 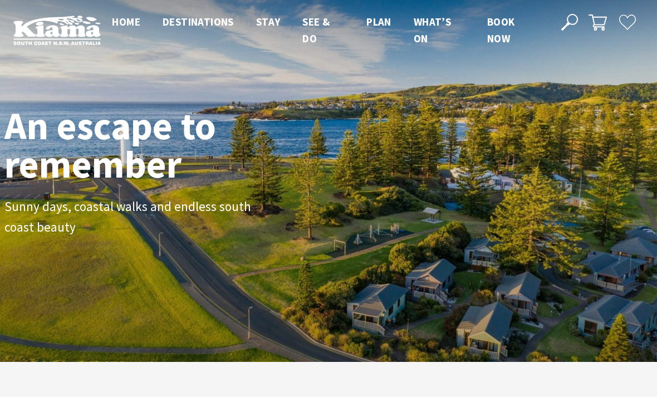 I want to click on nav: Main Menu, so click(x=324, y=30).